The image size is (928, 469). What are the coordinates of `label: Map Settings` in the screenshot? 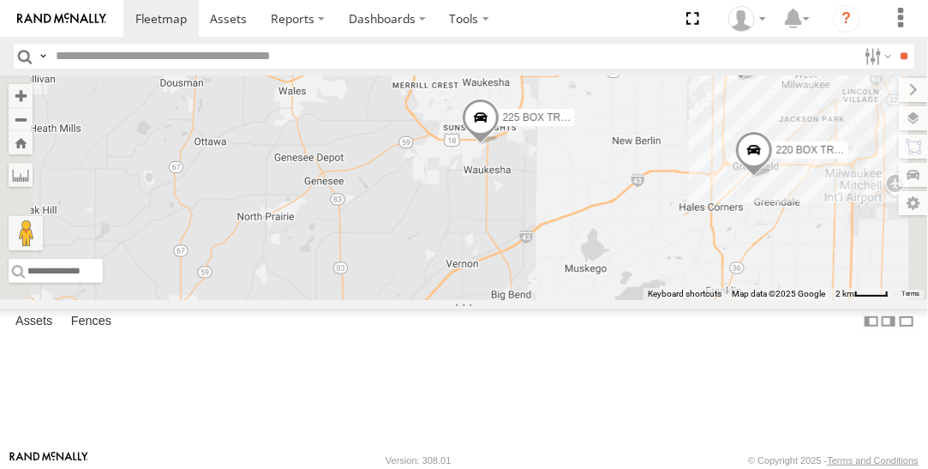 It's located at (913, 203).